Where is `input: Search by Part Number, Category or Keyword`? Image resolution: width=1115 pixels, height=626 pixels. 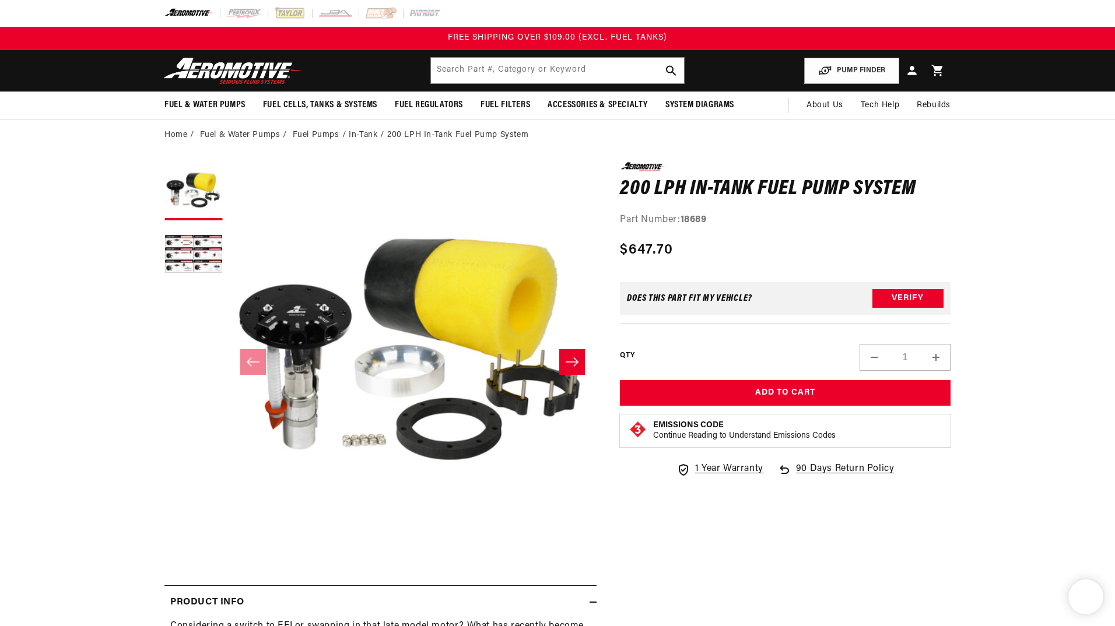
input: Search by Part Number, Category or Keyword is located at coordinates (558, 71).